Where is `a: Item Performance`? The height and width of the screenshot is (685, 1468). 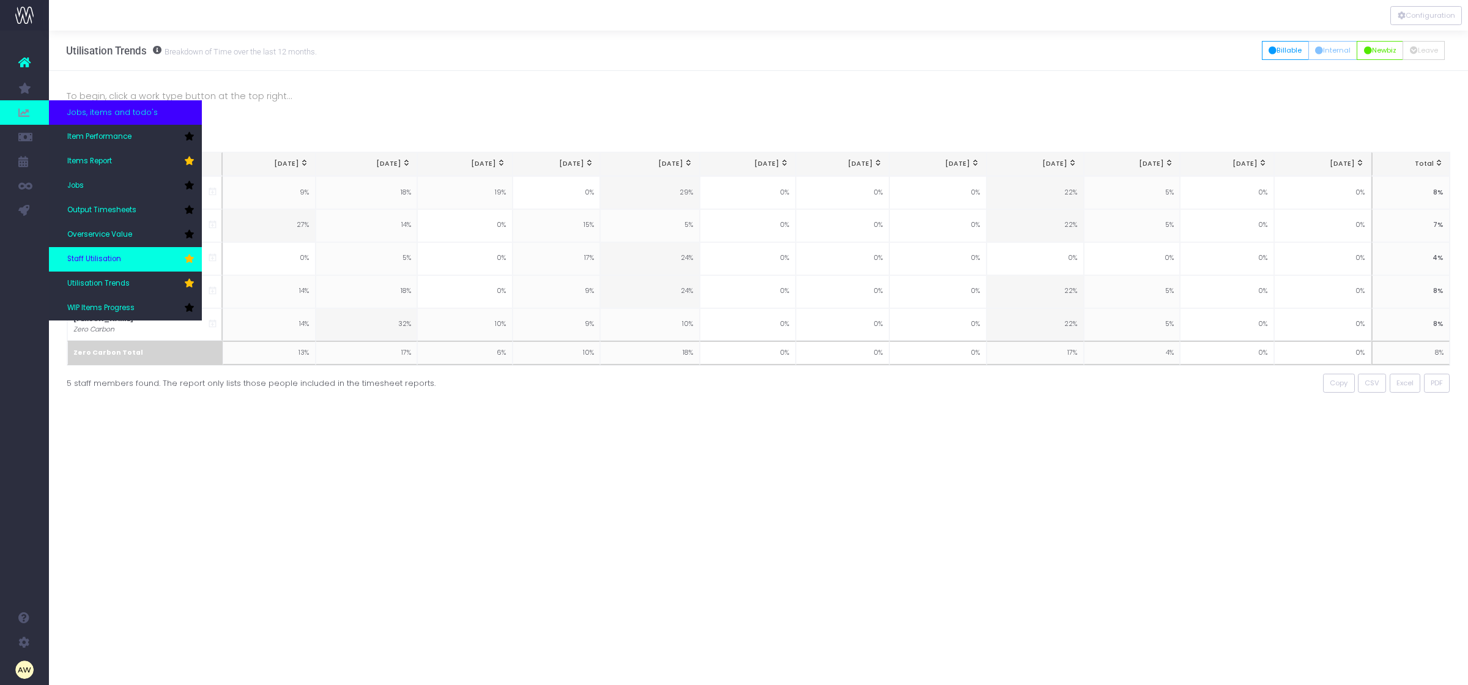 a: Item Performance is located at coordinates (125, 137).